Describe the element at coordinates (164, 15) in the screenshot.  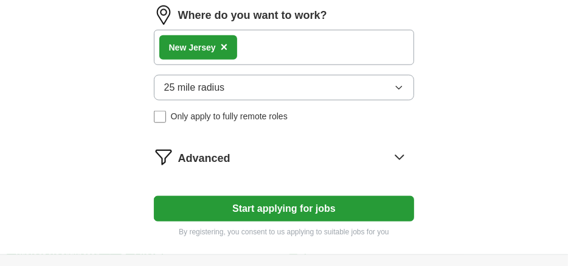
I see `img: location.png` at that location.